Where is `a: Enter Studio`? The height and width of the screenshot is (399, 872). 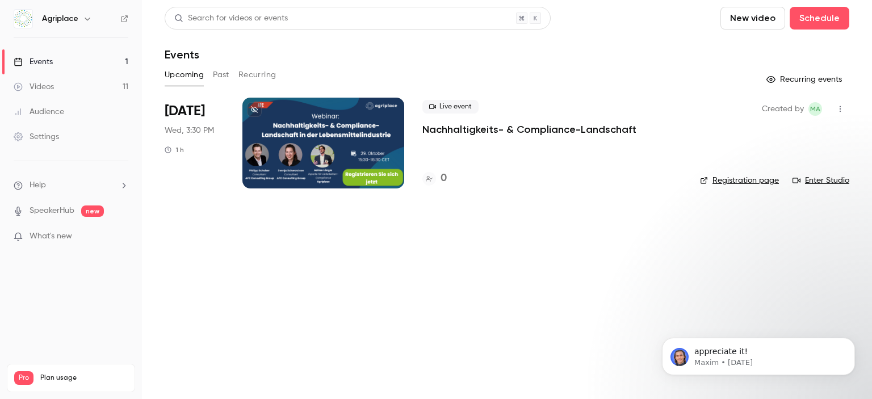
a: Enter Studio is located at coordinates (821, 181).